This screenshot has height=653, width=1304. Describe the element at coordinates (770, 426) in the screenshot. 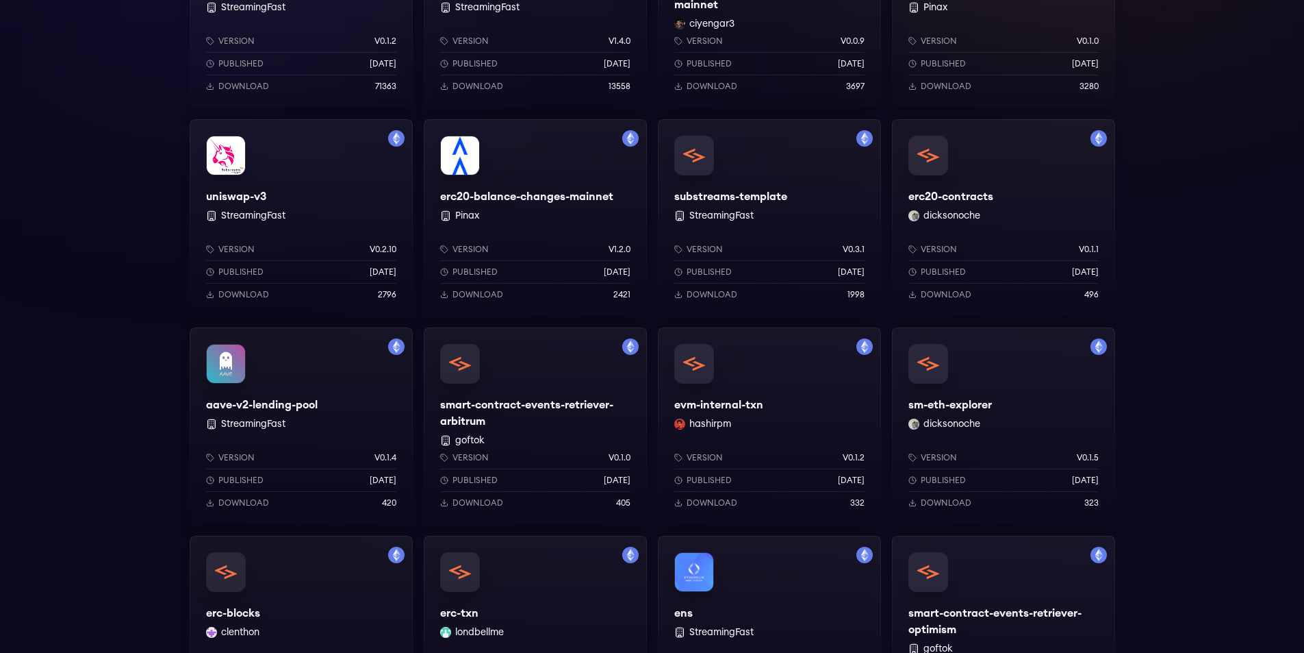

I see `a: Filter by mainnet networkevm-internal-txnevm-internal-txnhashirpm hashirpmVersionv0.1.2Published[...` at that location.